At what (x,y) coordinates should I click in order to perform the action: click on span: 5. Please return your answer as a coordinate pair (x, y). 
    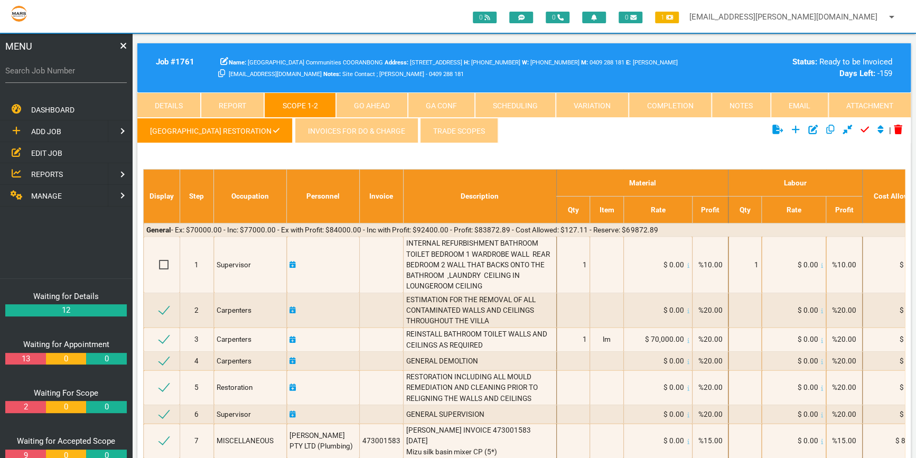
    Looking at the image, I should click on (197, 387).